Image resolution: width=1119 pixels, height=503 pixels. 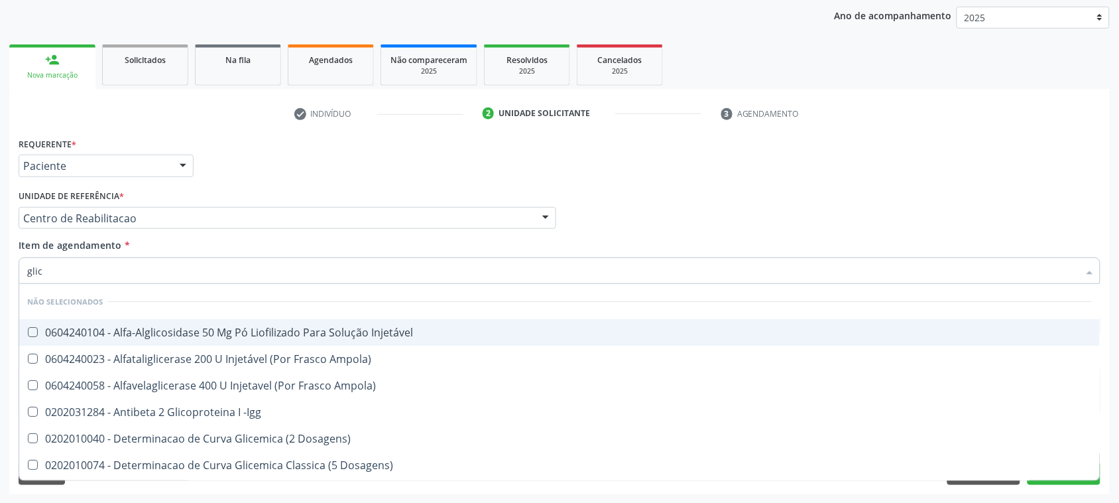 I want to click on div: 0202010040 - Determinacao de Curva Glicemica (2 Dosagens), so click(x=560, y=438).